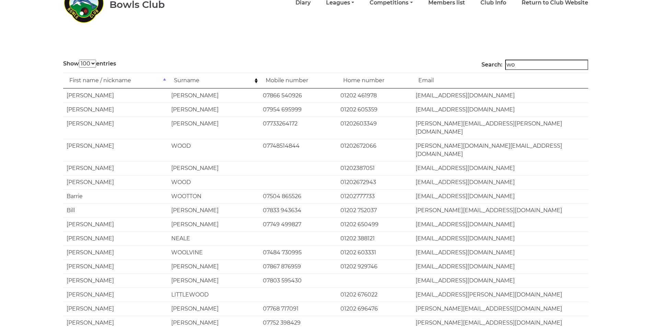  Describe the element at coordinates (374, 95) in the screenshot. I see `td: 01202 461978` at that location.